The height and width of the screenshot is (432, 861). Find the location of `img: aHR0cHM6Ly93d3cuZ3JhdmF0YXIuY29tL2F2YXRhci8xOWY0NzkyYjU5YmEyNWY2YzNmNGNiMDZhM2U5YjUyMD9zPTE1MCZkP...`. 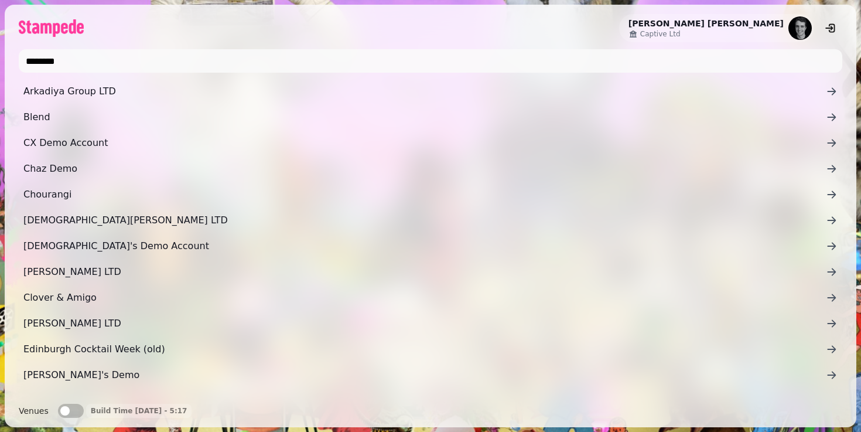

img: aHR0cHM6Ly93d3cuZ3JhdmF0YXIuY29tL2F2YXRhci8xOWY0NzkyYjU5YmEyNWY2YzNmNGNiMDZhM2U5YjUyMD9zPTE1MCZkP... is located at coordinates (800, 28).